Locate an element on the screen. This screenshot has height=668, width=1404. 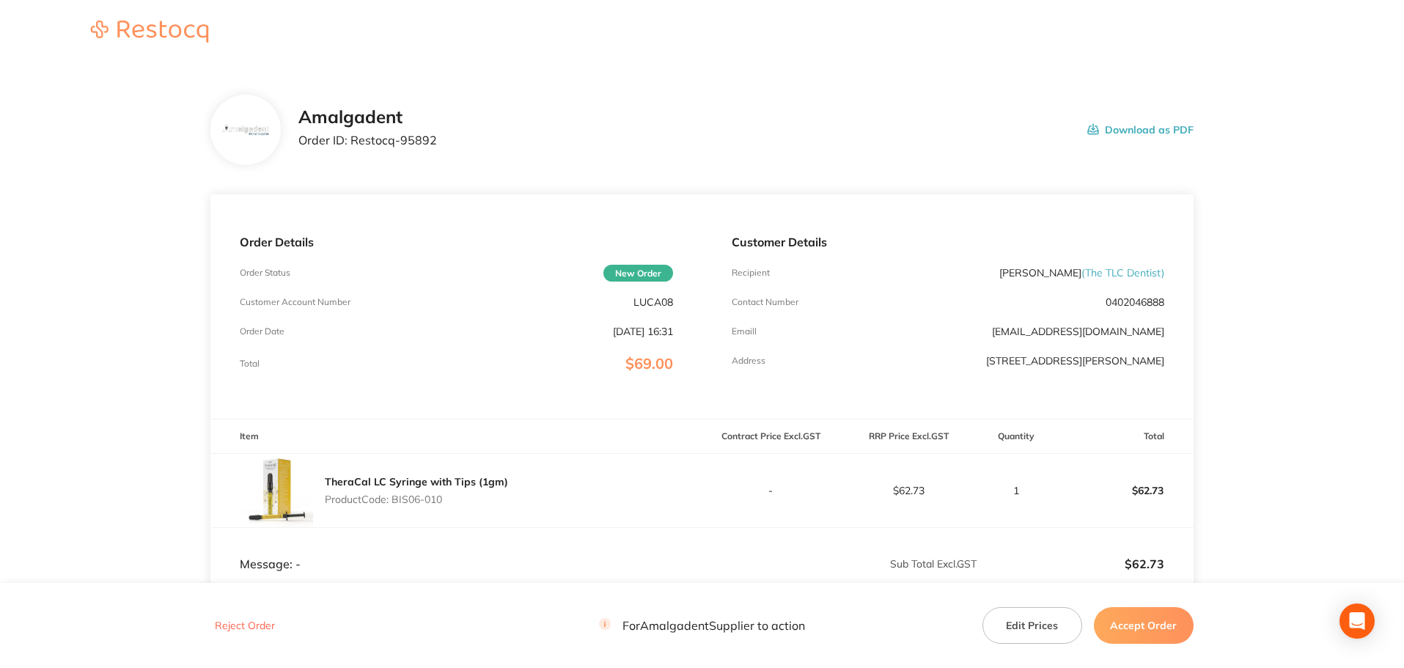
th: Item is located at coordinates (456, 436).